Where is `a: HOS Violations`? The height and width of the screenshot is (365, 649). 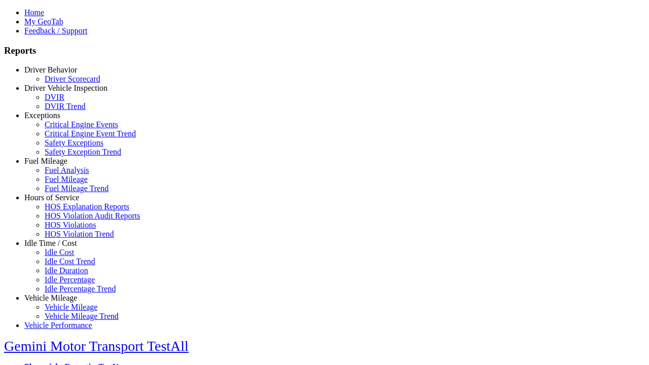 a: HOS Violations is located at coordinates (70, 225).